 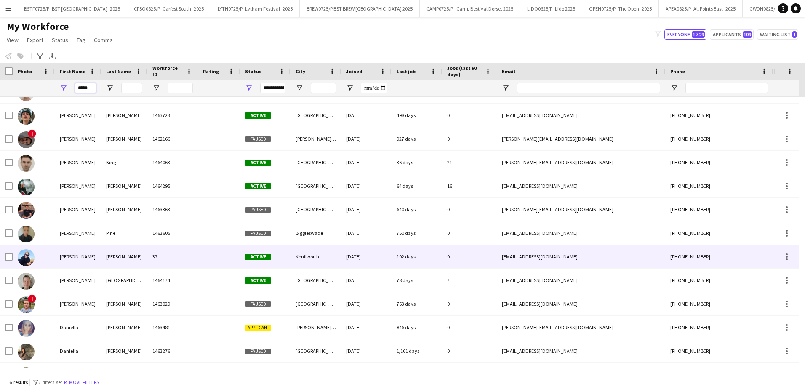 What do you see at coordinates (794, 35) in the screenshot?
I see `span: 1` at bounding box center [794, 35].